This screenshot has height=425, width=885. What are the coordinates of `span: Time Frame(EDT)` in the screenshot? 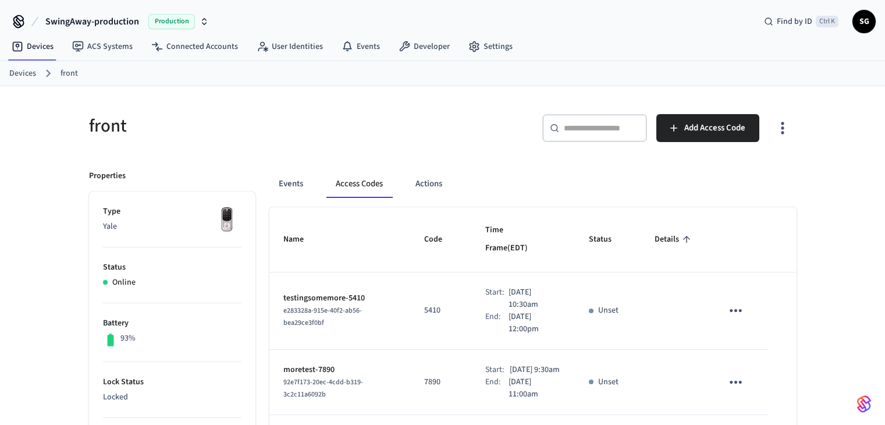 It's located at (523, 239).